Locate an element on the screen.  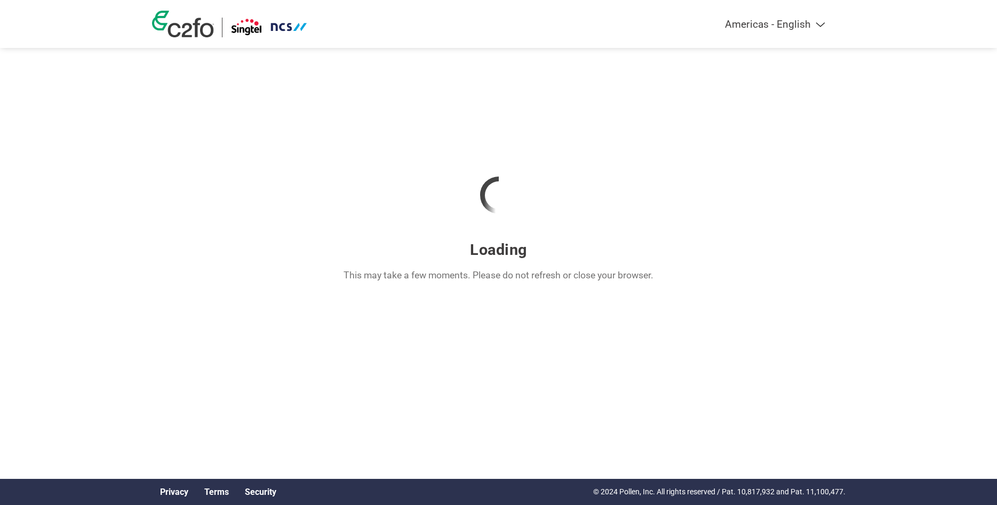
p: © 2024 Pollen, Inc. All rights reserved / Pat. 10,817,932 and Pat. 11,100,477. is located at coordinates (719, 492).